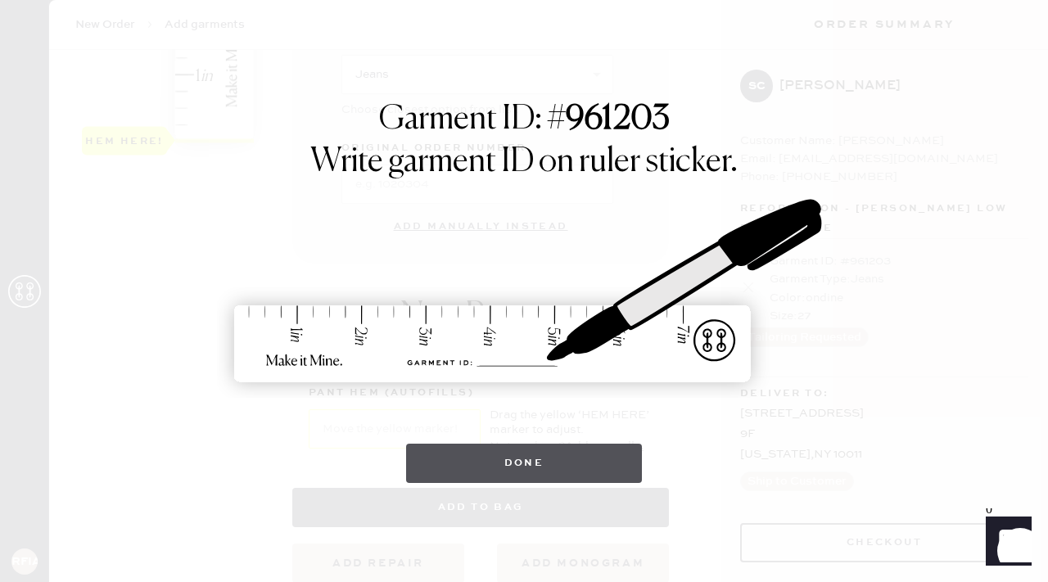 This screenshot has width=1048, height=582. I want to click on img: ruler-sticker-sharpie.svg, so click(524, 292).